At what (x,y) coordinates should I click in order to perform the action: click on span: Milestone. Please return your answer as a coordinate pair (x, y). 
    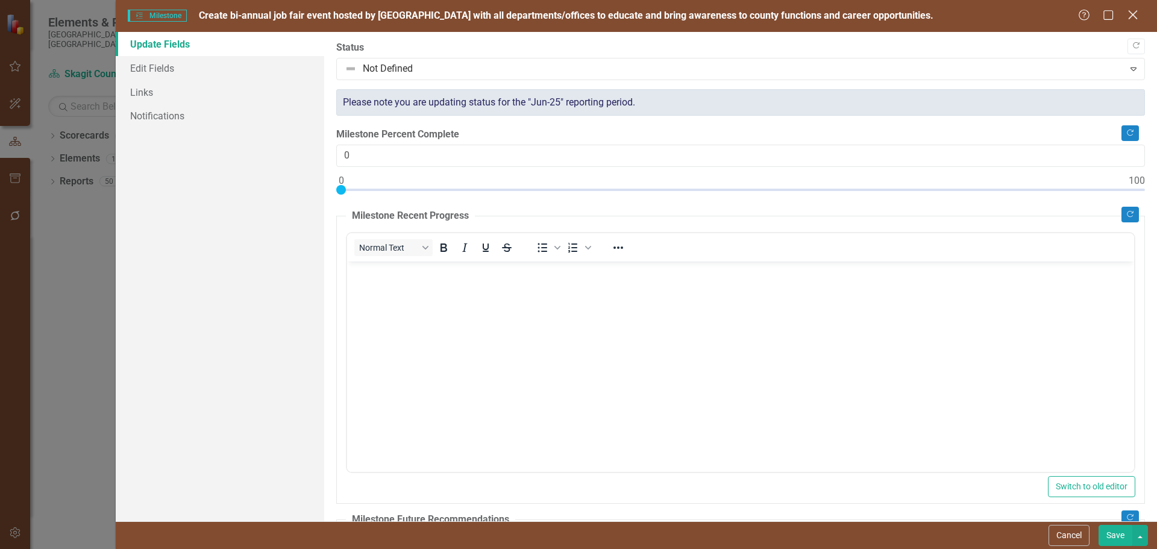
    Looking at the image, I should click on (157, 16).